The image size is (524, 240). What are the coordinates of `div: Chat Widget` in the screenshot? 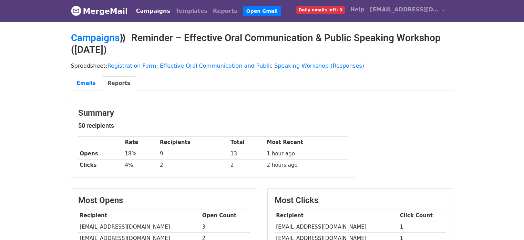 It's located at (507, 223).